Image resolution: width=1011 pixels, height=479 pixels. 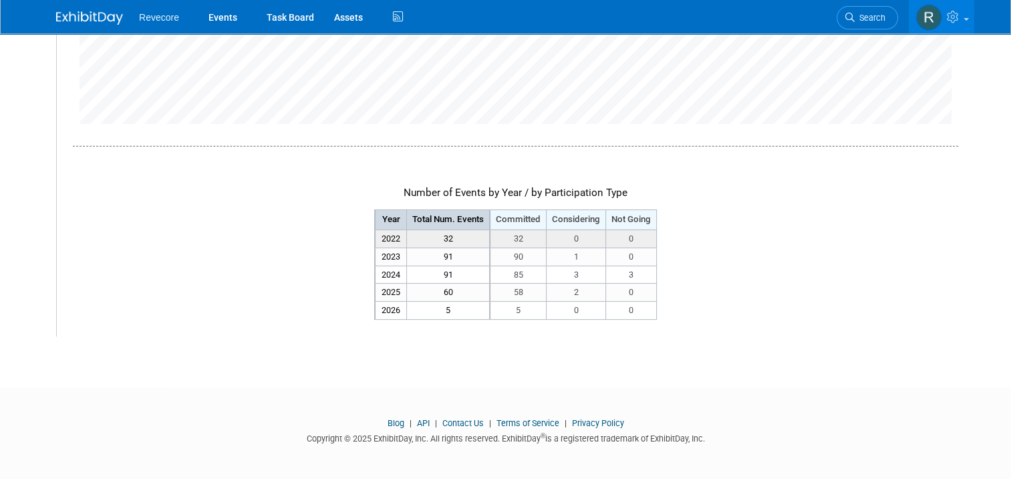 I want to click on td: 2024, so click(x=391, y=274).